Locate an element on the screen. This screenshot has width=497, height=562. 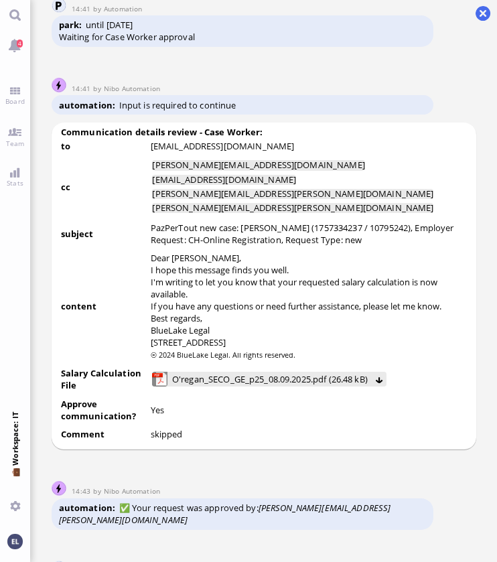
span: 💼 Workspace: IT is located at coordinates (15, 481).